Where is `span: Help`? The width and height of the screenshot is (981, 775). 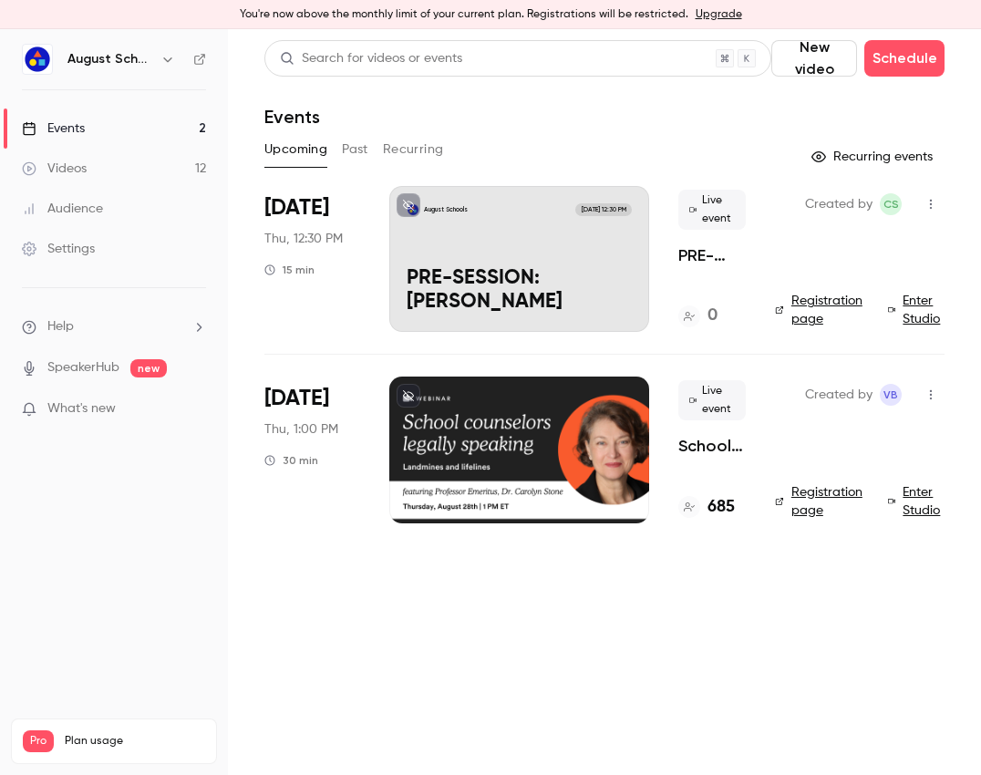
span: Help is located at coordinates (60, 326).